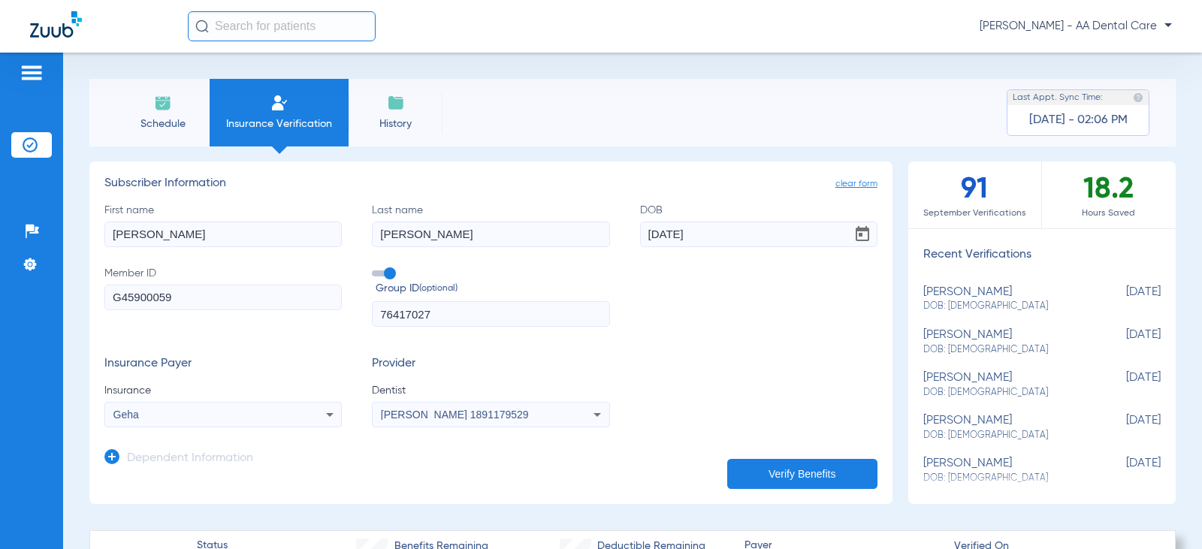  I want to click on h3: Recent Verifications, so click(1042, 255).